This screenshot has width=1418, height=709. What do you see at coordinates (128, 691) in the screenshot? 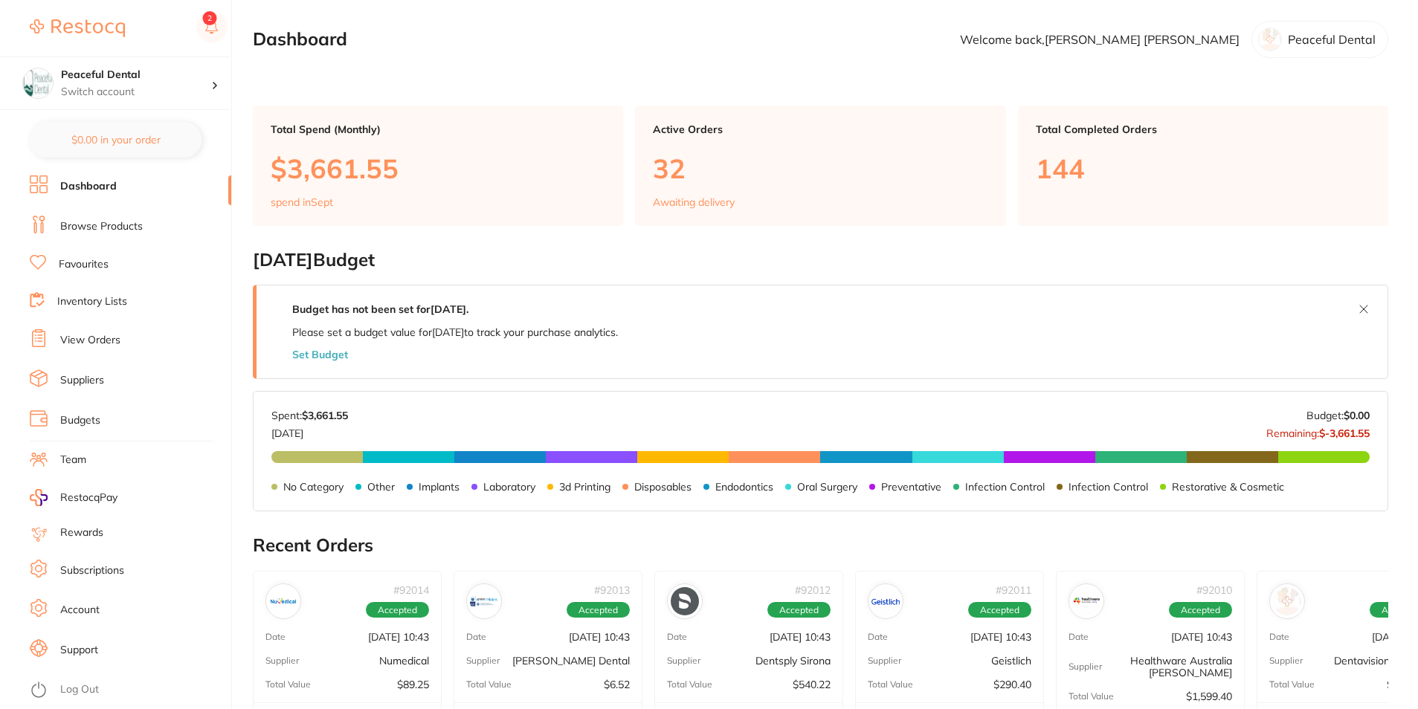
I see `button: Log Out` at bounding box center [128, 691].